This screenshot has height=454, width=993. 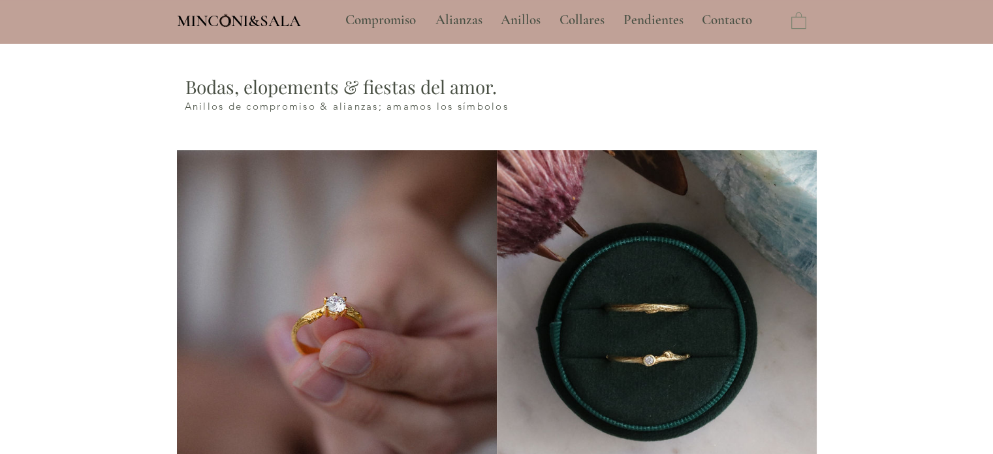 I want to click on p: Collares, so click(x=582, y=20).